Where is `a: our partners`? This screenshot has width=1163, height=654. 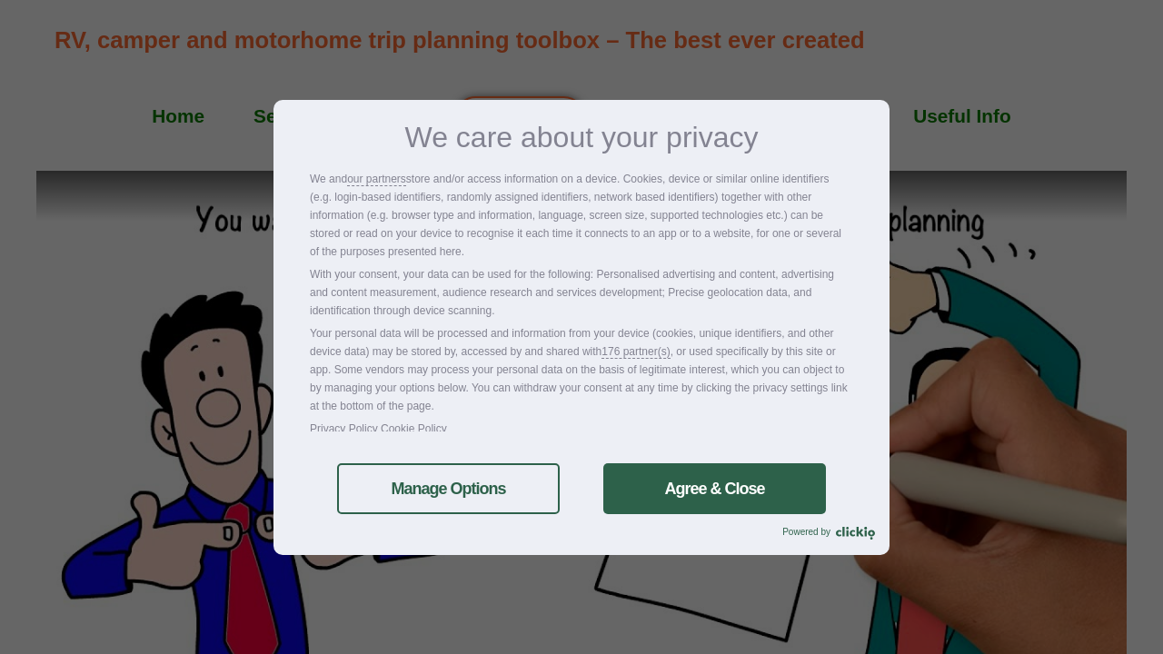 a: our partners is located at coordinates (376, 179).